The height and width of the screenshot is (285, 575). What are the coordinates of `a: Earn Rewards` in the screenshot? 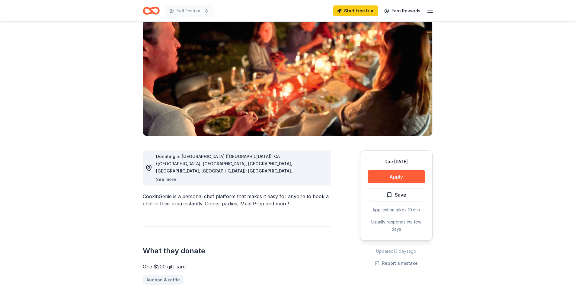 It's located at (403, 11).